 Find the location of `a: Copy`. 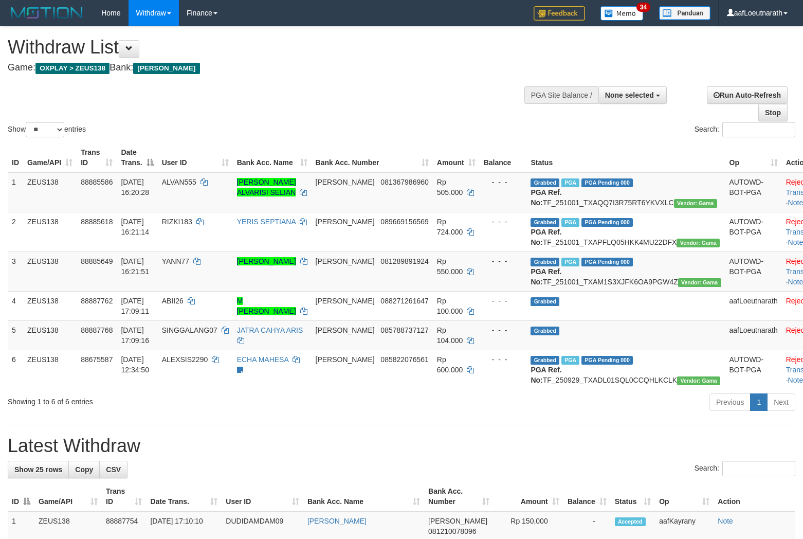

a: Copy is located at coordinates (84, 470).